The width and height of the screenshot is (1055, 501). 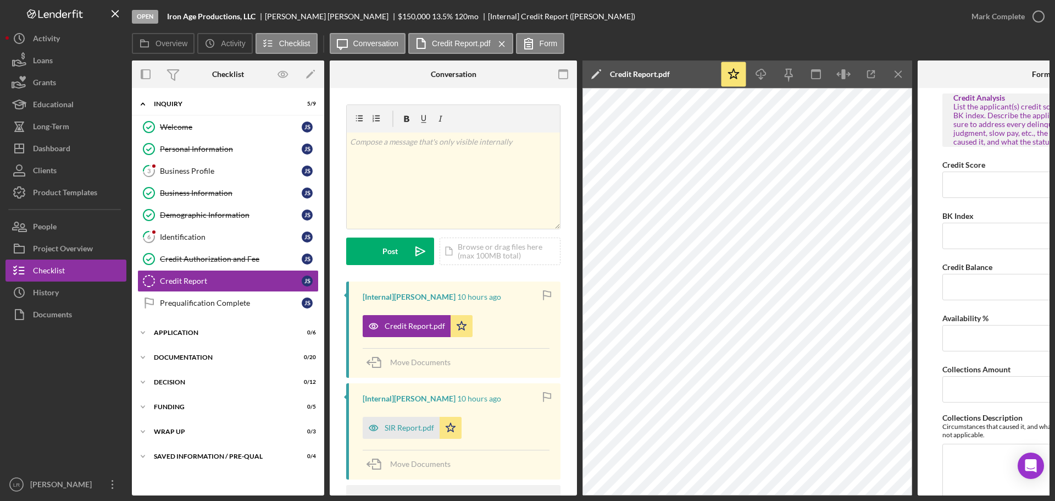 I want to click on div: 0 / 3, so click(x=306, y=431).